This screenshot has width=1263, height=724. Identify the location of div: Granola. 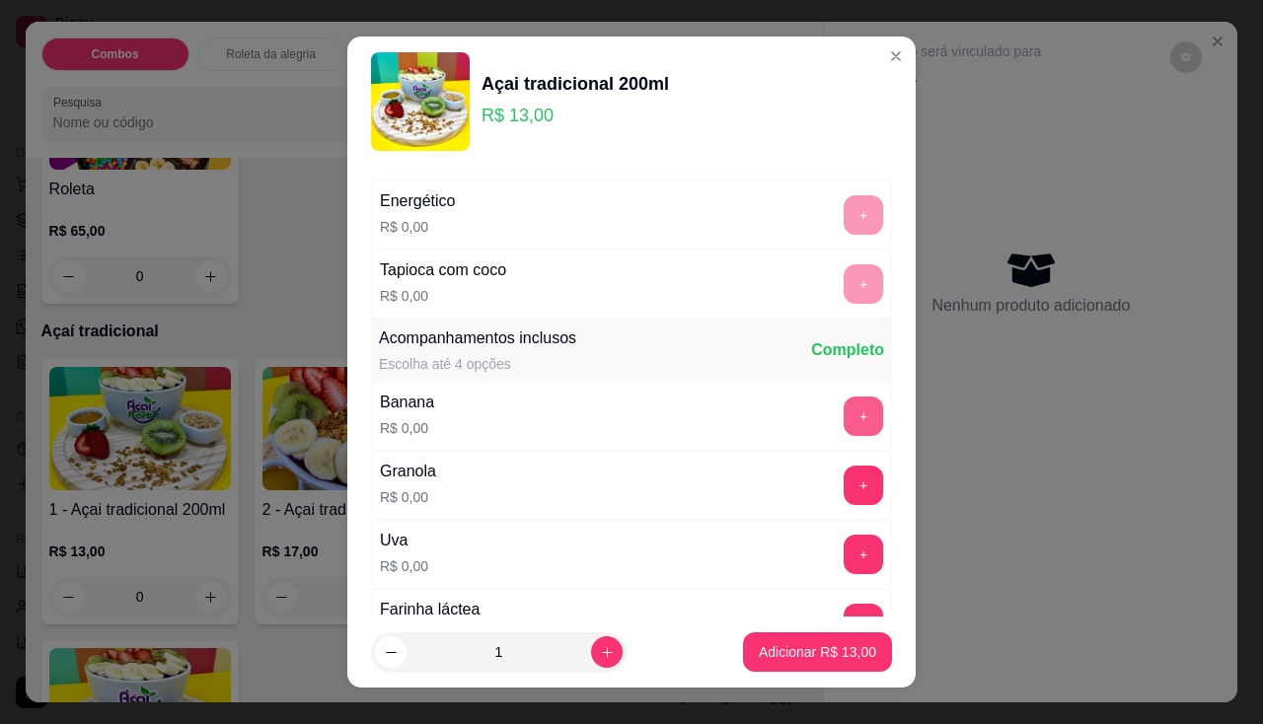
(407, 472).